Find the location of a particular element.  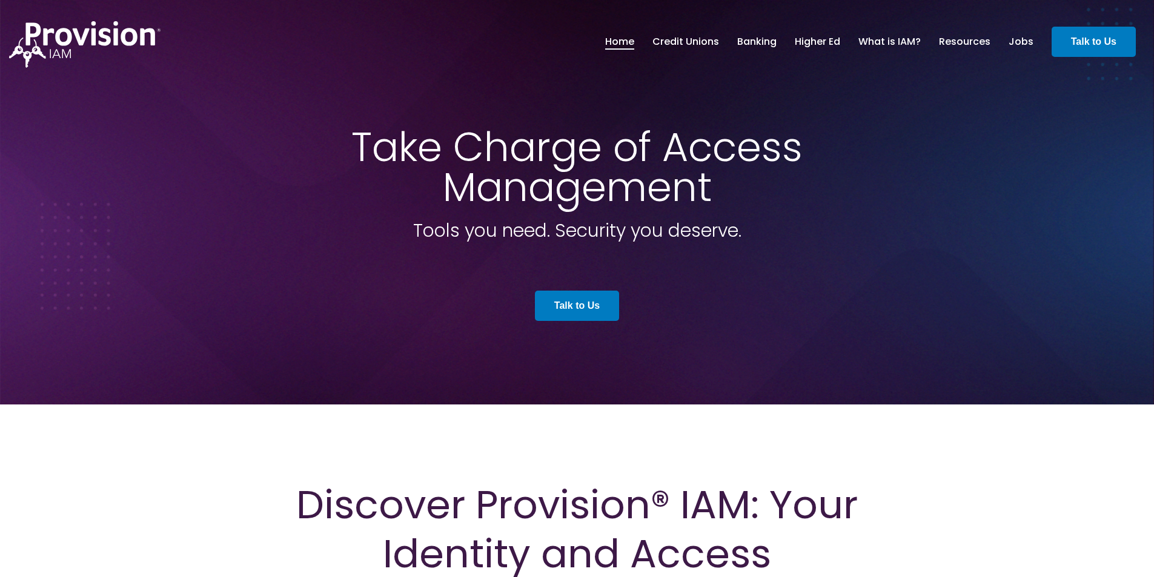

a: Higher Ed is located at coordinates (817, 42).